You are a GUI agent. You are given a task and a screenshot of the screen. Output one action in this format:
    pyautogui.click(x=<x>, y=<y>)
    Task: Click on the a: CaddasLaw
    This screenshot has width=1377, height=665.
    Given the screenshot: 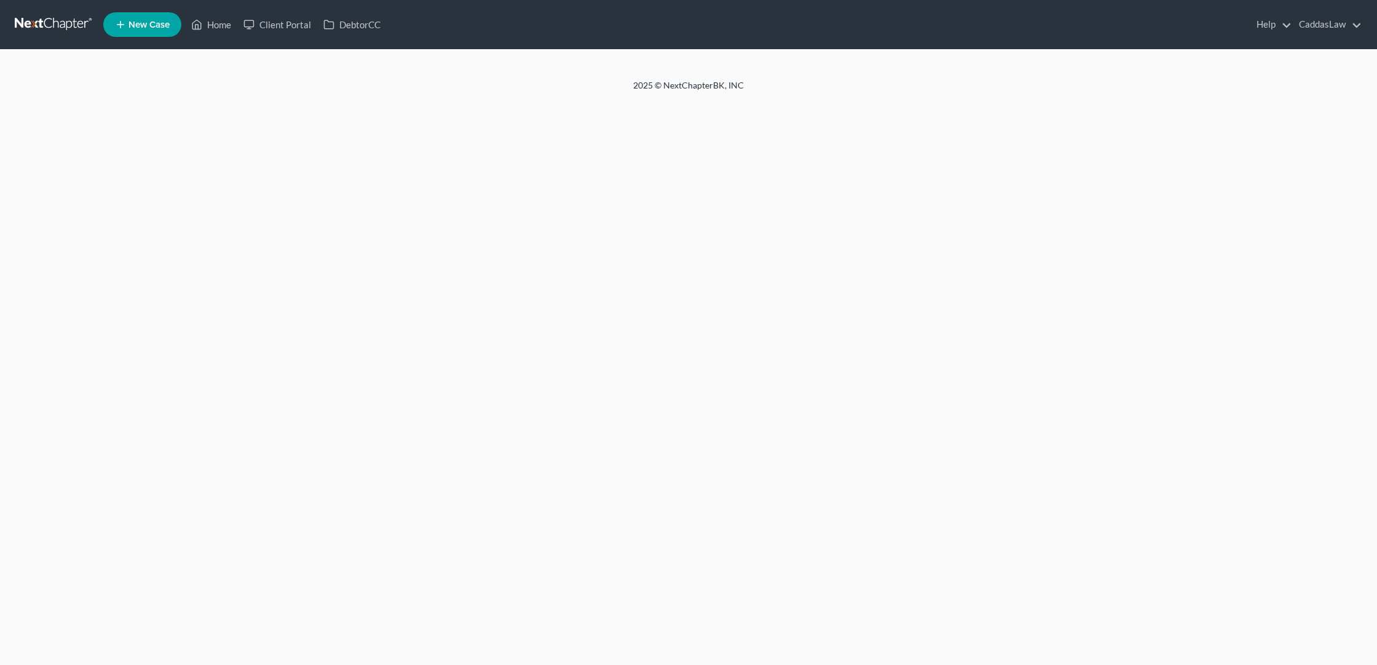 What is the action you would take?
    pyautogui.click(x=1328, y=25)
    